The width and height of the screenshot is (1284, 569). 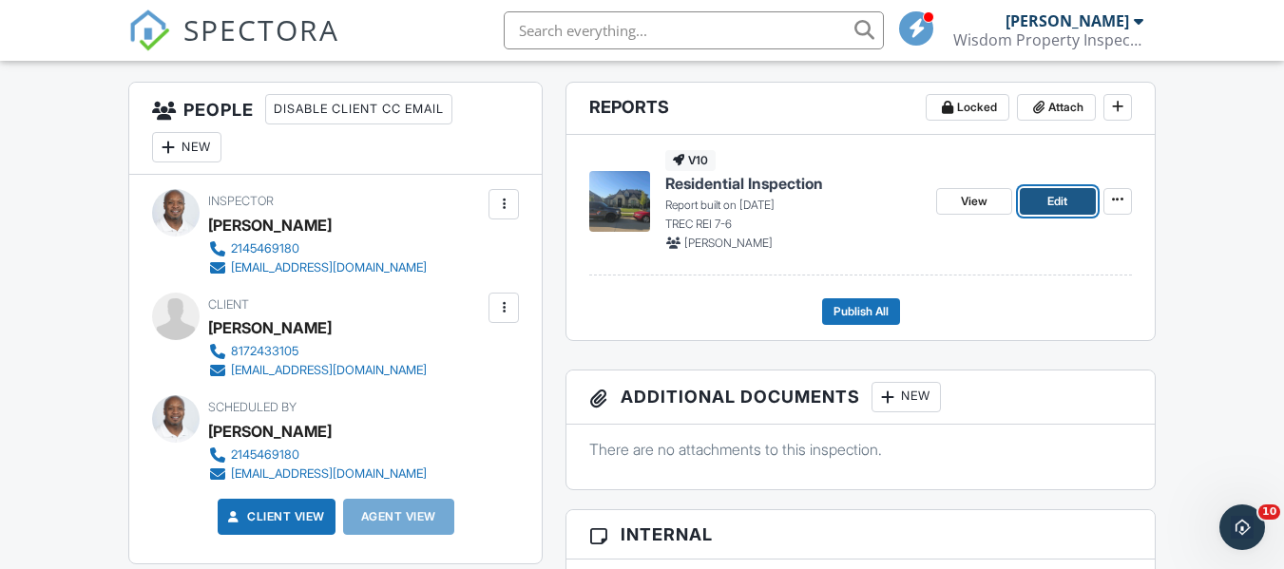 I want to click on h3: People, so click(x=335, y=128).